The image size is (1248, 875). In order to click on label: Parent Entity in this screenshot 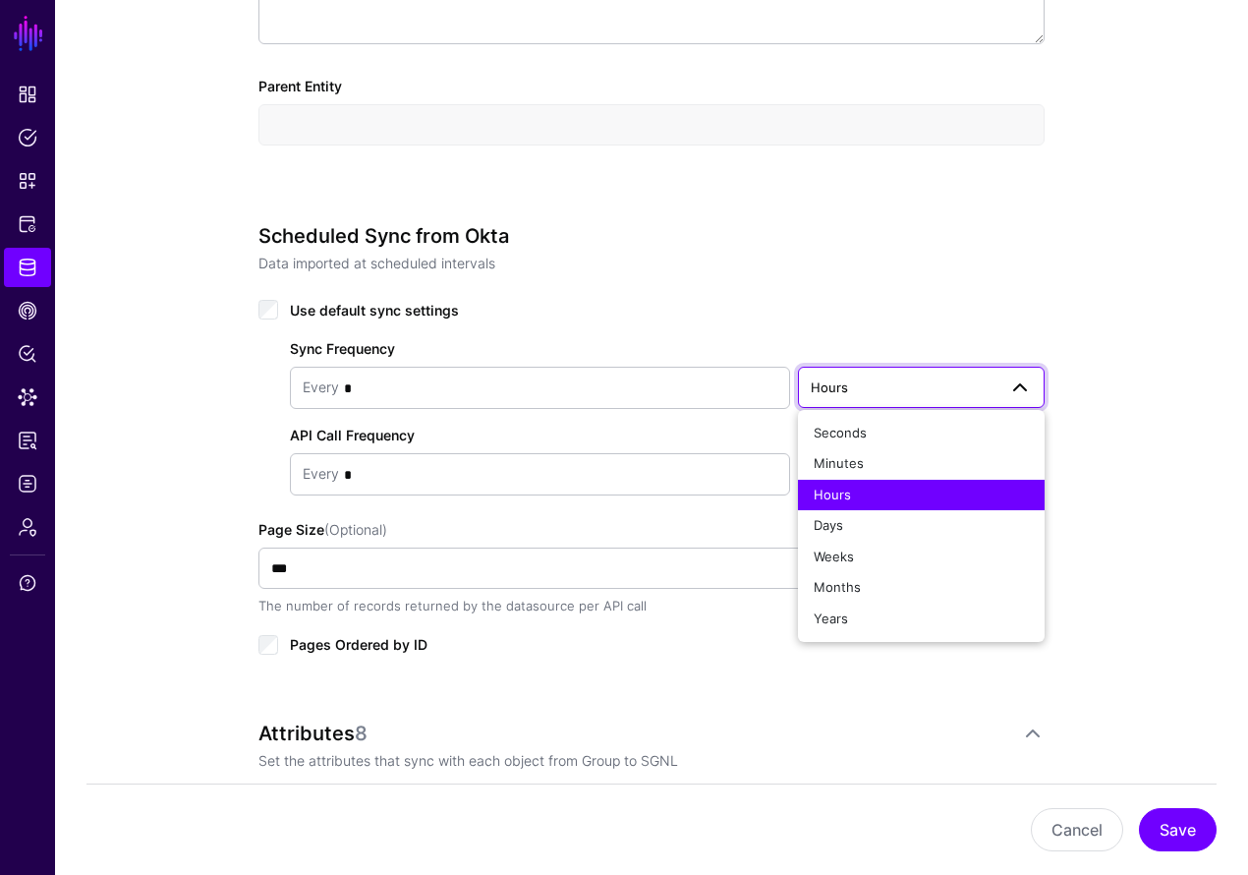, I will do `click(300, 86)`.